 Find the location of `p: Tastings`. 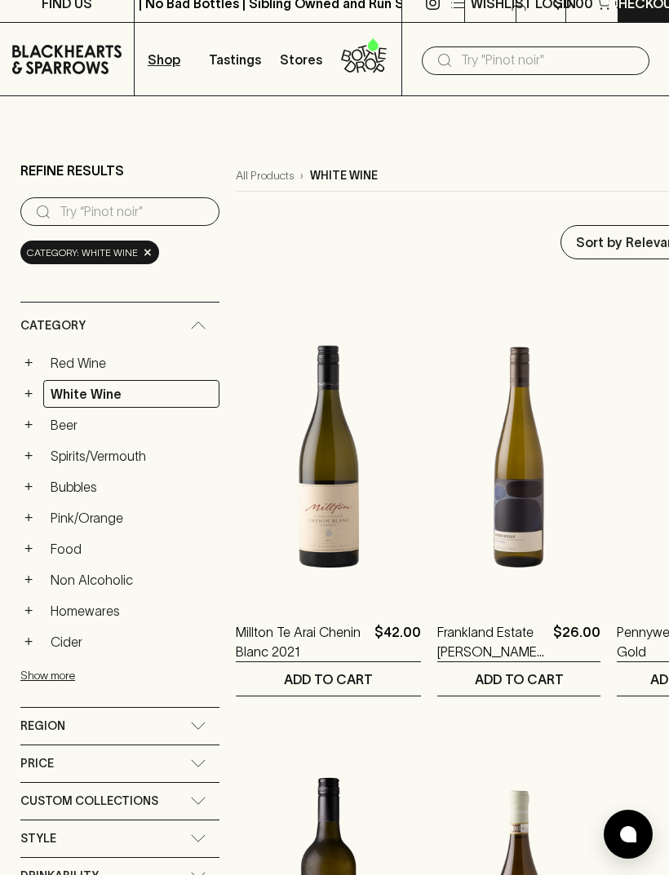

p: Tastings is located at coordinates (235, 60).